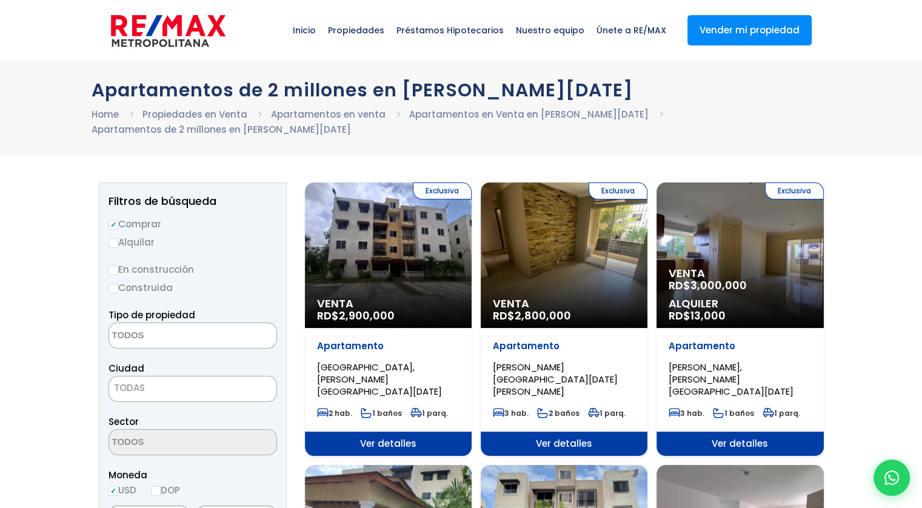  I want to click on label: Alquilar, so click(193, 242).